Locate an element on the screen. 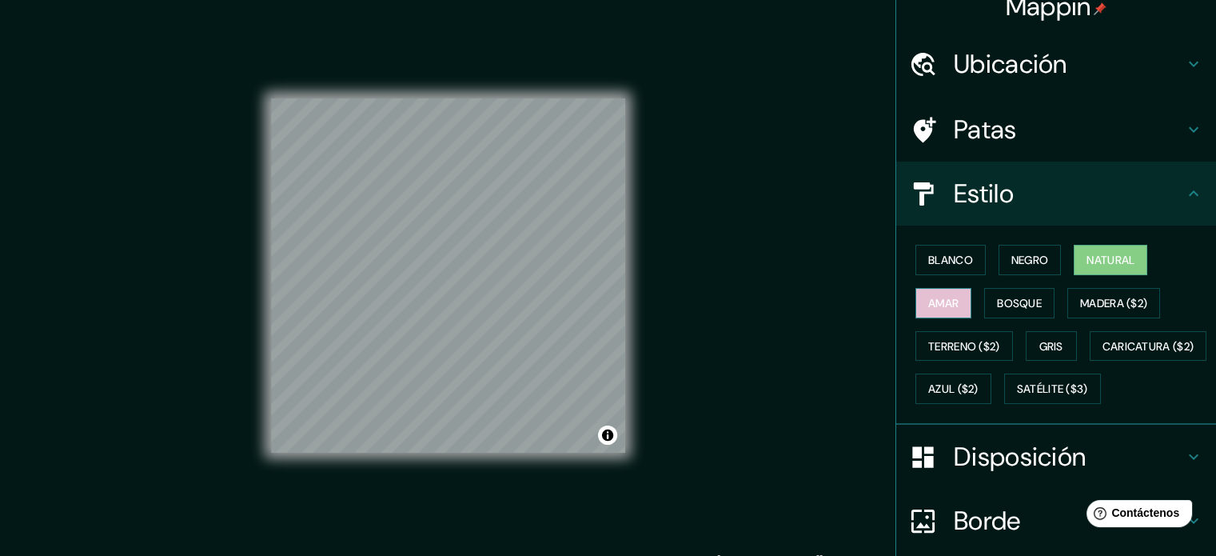 The width and height of the screenshot is (1216, 556). font: Caricatura ($2) is located at coordinates (1148, 346).